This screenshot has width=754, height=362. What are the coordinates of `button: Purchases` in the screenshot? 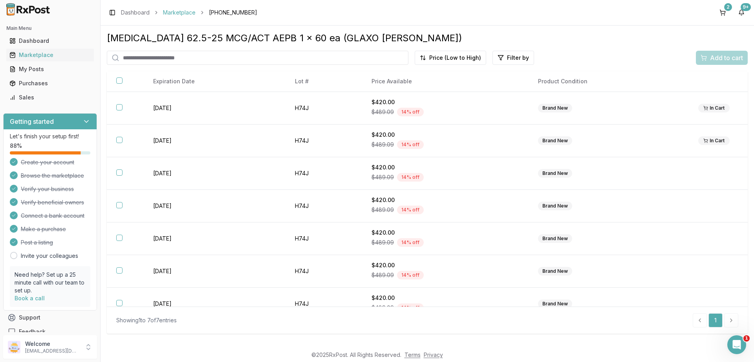 It's located at (50, 83).